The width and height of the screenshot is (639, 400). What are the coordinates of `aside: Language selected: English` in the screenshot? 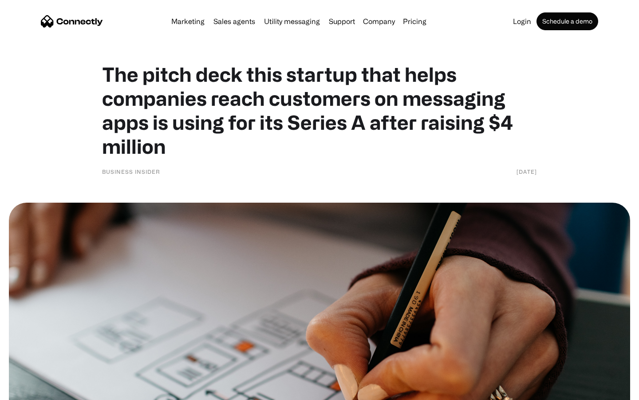 It's located at (31, 390).